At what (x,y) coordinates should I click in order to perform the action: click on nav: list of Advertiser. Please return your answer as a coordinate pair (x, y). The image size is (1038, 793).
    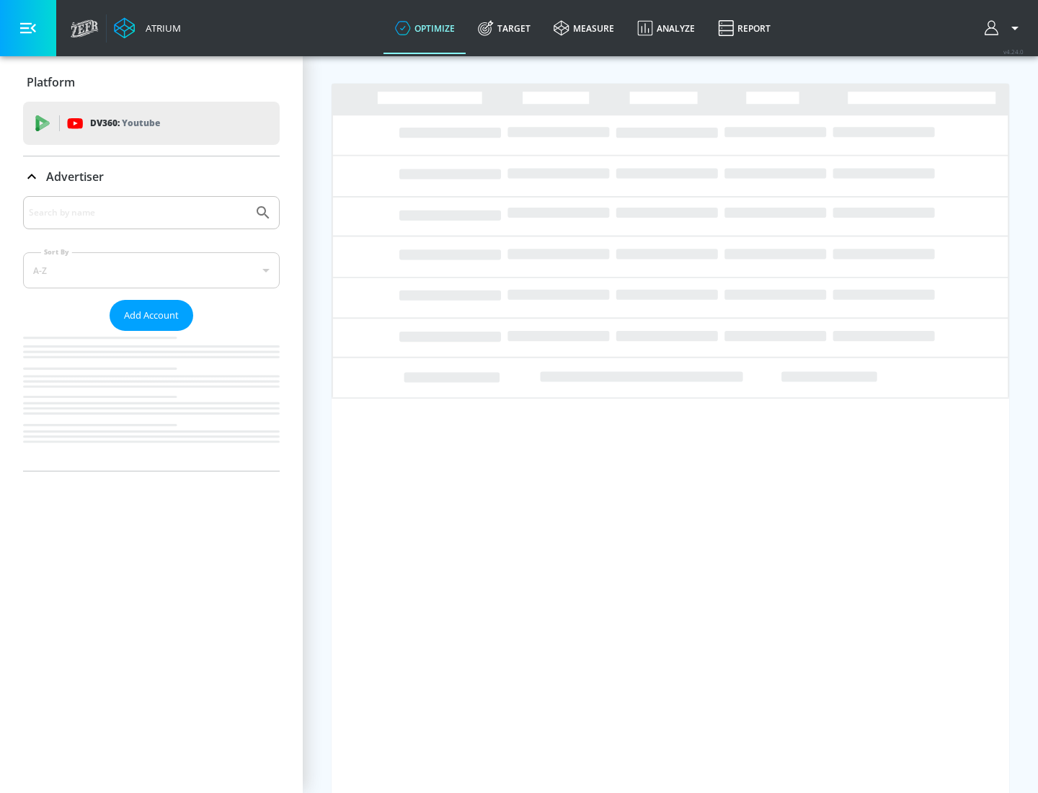
    Looking at the image, I should click on (151, 401).